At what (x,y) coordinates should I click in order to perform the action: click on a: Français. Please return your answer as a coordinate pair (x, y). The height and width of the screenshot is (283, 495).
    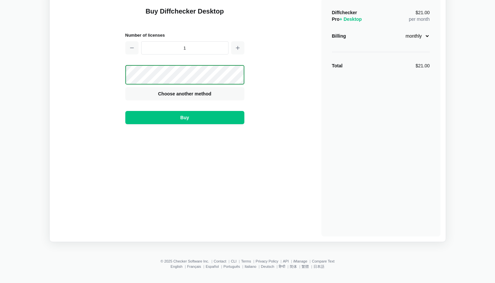
    Looking at the image, I should click on (194, 267).